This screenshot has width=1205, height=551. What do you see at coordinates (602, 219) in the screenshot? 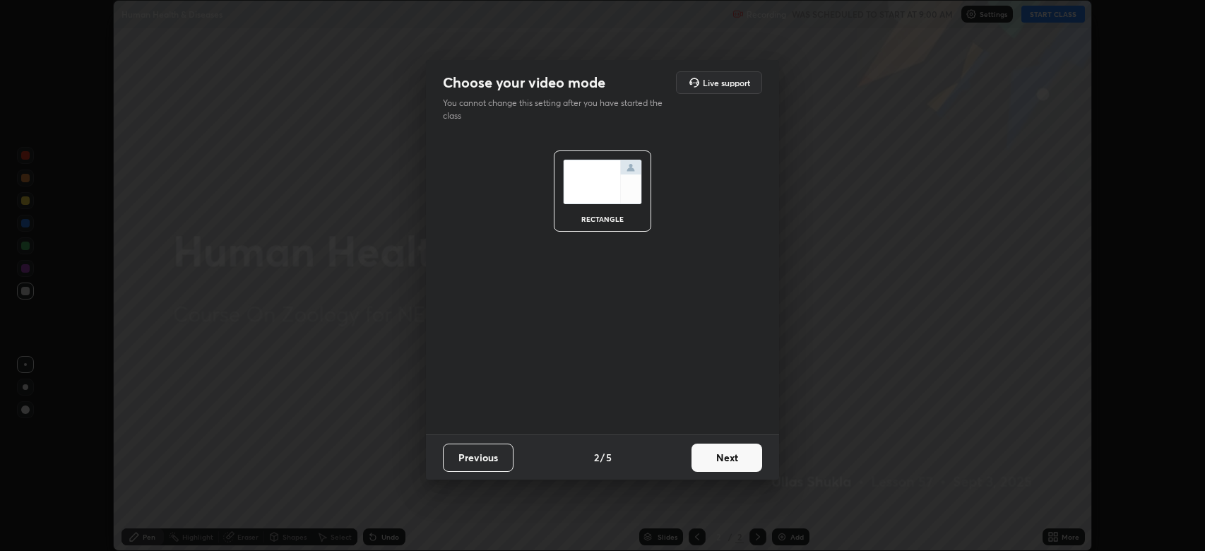
I see `div: rectangle` at bounding box center [602, 219].